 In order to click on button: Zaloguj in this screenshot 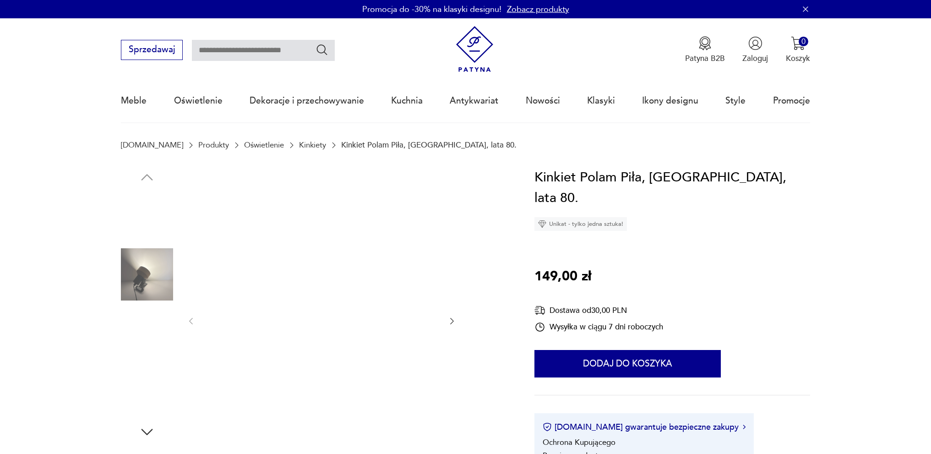, I will do `click(755, 50)`.